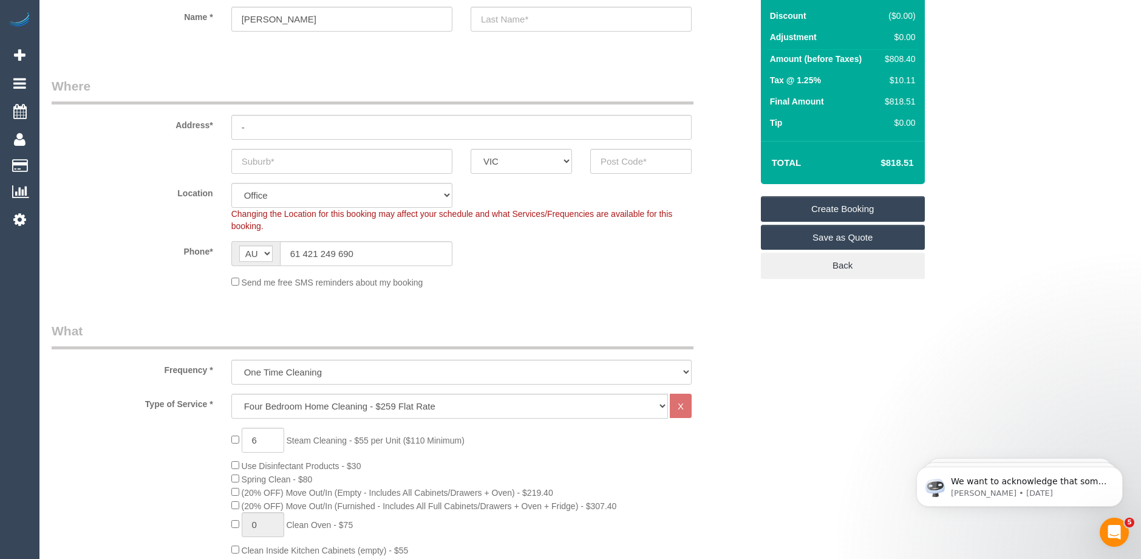 The height and width of the screenshot is (559, 1141). Describe the element at coordinates (1130, 522) in the screenshot. I see `span: 5` at that location.